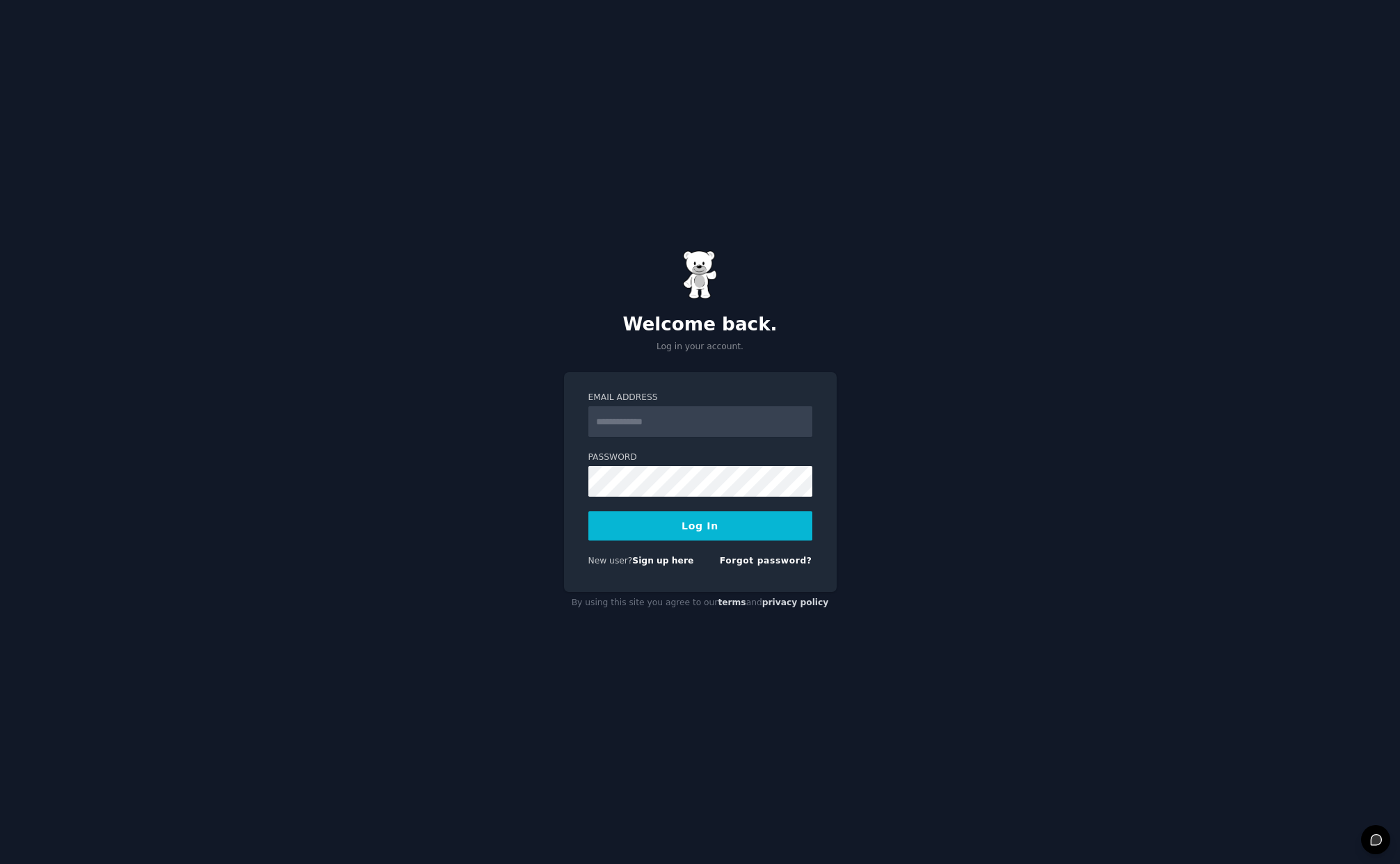  What do you see at coordinates (700, 526) in the screenshot?
I see `button: Log In` at bounding box center [700, 526].